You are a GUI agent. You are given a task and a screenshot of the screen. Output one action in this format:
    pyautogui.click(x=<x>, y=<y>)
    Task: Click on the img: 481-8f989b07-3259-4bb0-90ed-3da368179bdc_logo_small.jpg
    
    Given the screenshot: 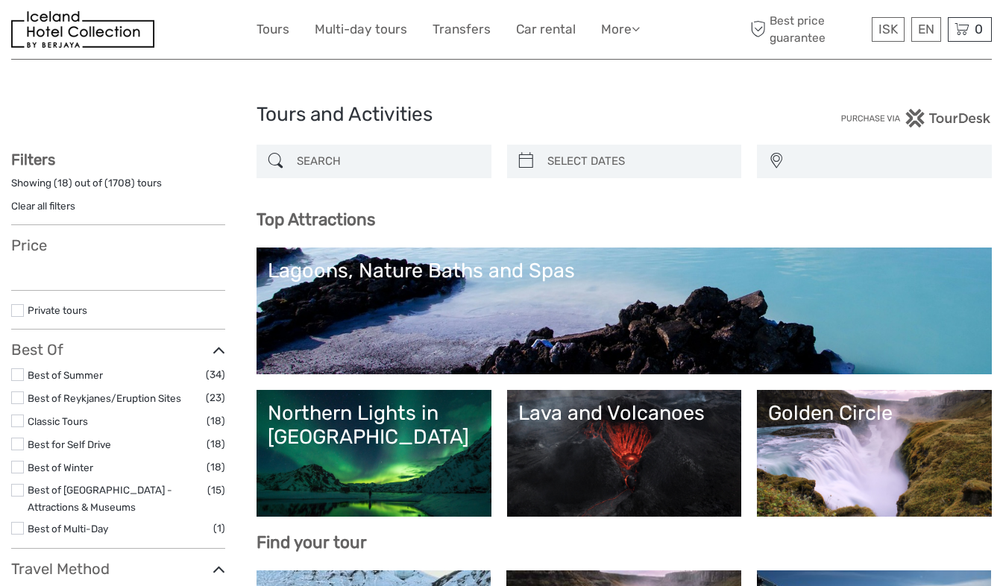 What is the action you would take?
    pyautogui.click(x=83, y=29)
    